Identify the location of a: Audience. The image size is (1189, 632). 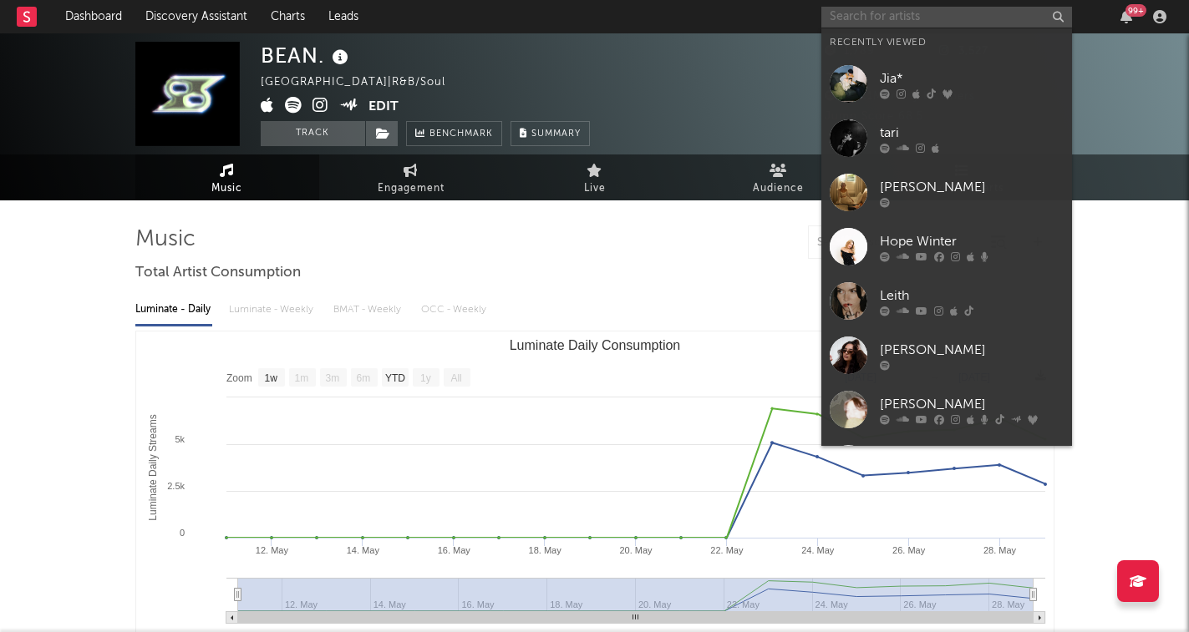
(779, 177).